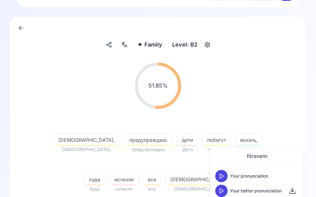 The height and width of the screenshot is (197, 316). What do you see at coordinates (149, 140) in the screenshot?
I see `span: предупреждаю:` at bounding box center [149, 140].